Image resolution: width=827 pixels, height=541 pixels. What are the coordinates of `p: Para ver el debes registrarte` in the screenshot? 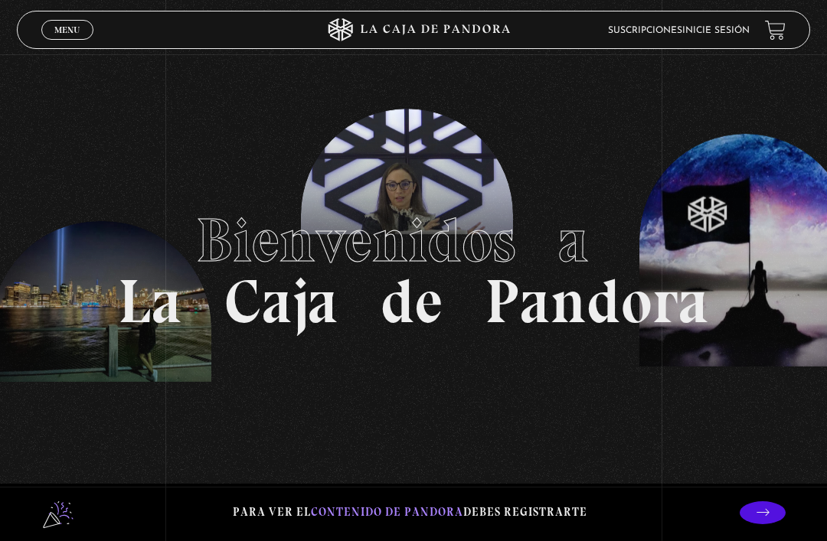 It's located at (410, 512).